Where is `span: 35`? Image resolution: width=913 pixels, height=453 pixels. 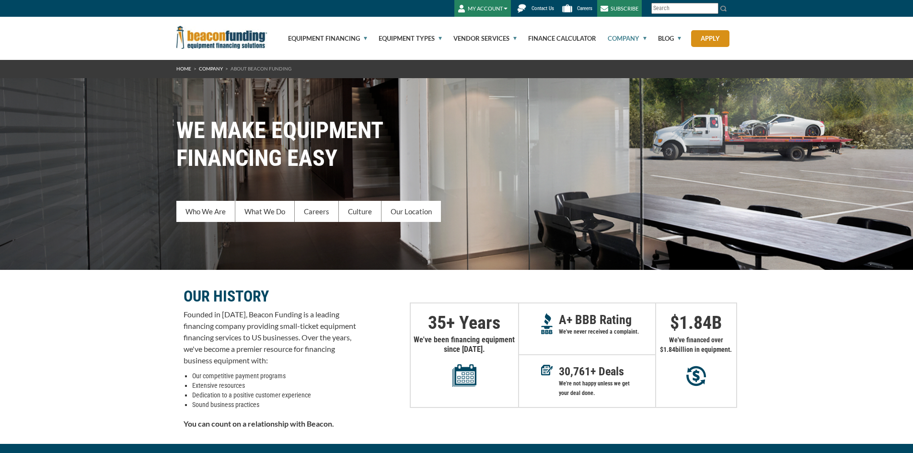 span: 35 is located at coordinates (437, 322).